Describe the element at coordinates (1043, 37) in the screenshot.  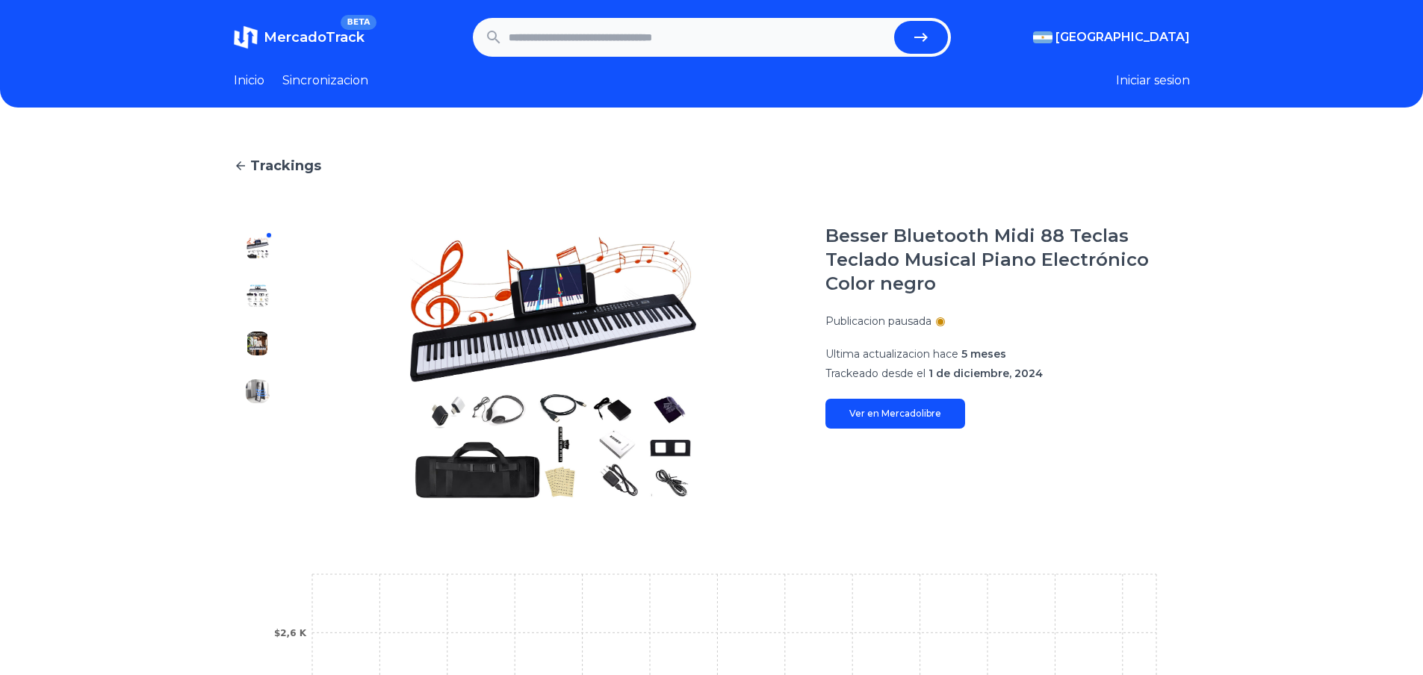
I see `img: Argentina` at that location.